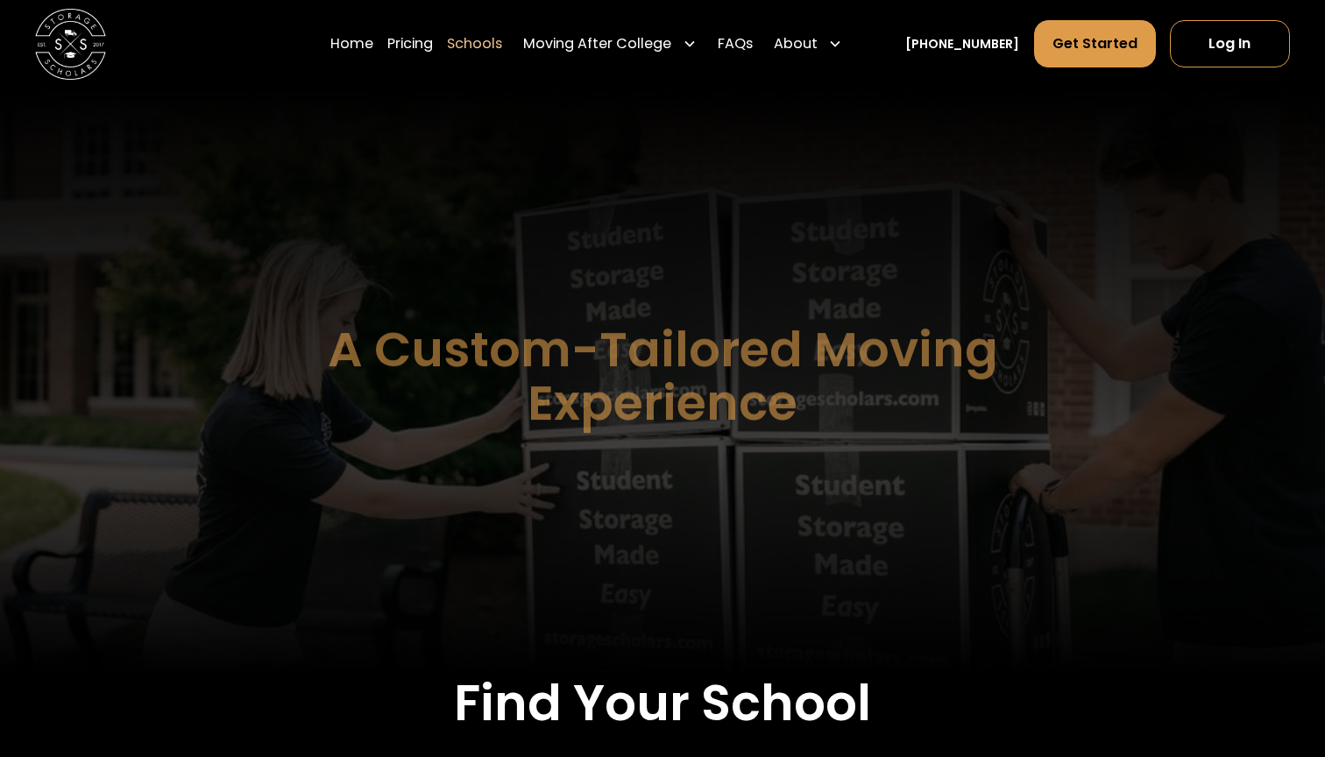 The image size is (1325, 757). What do you see at coordinates (735, 44) in the screenshot?
I see `a: FAQs` at bounding box center [735, 44].